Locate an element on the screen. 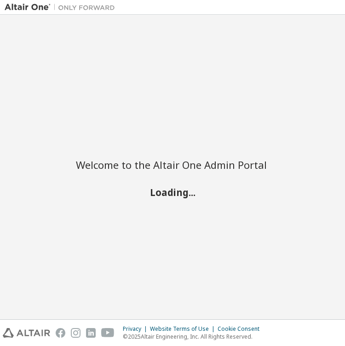 The height and width of the screenshot is (346, 345). p: © 2025 Altair Engineering, Inc. All Rights Reserved. is located at coordinates (193, 336).